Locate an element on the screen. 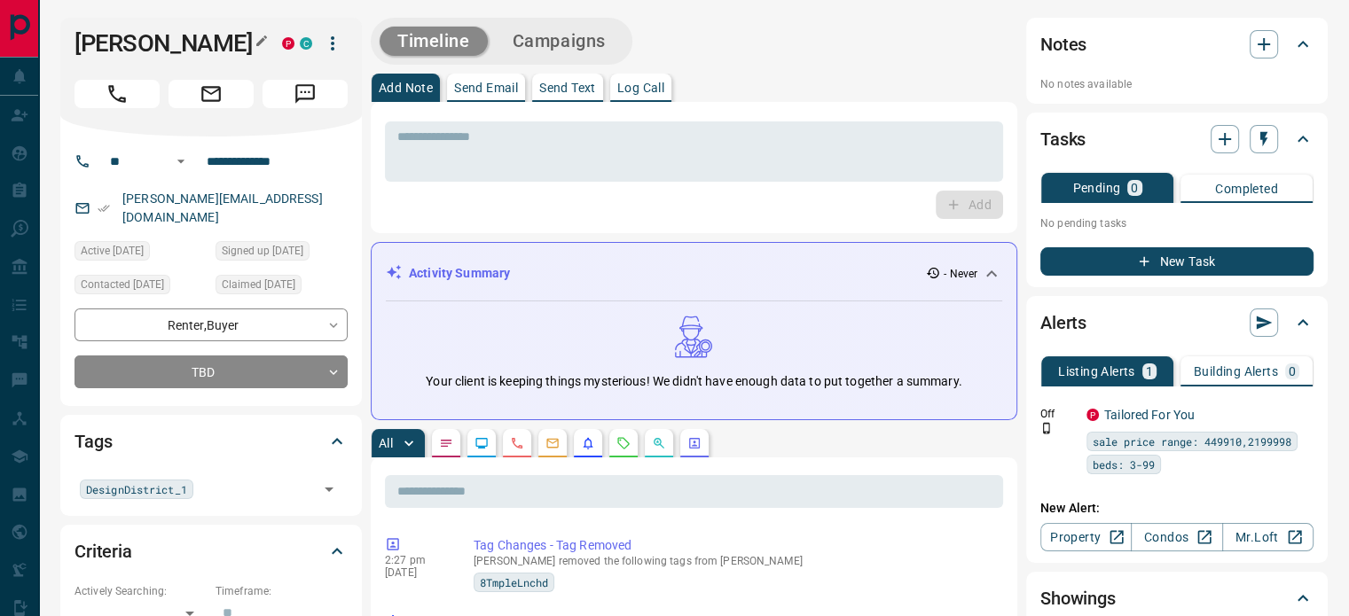  p: Tag Changes - Tag Removed is located at coordinates (734, 545).